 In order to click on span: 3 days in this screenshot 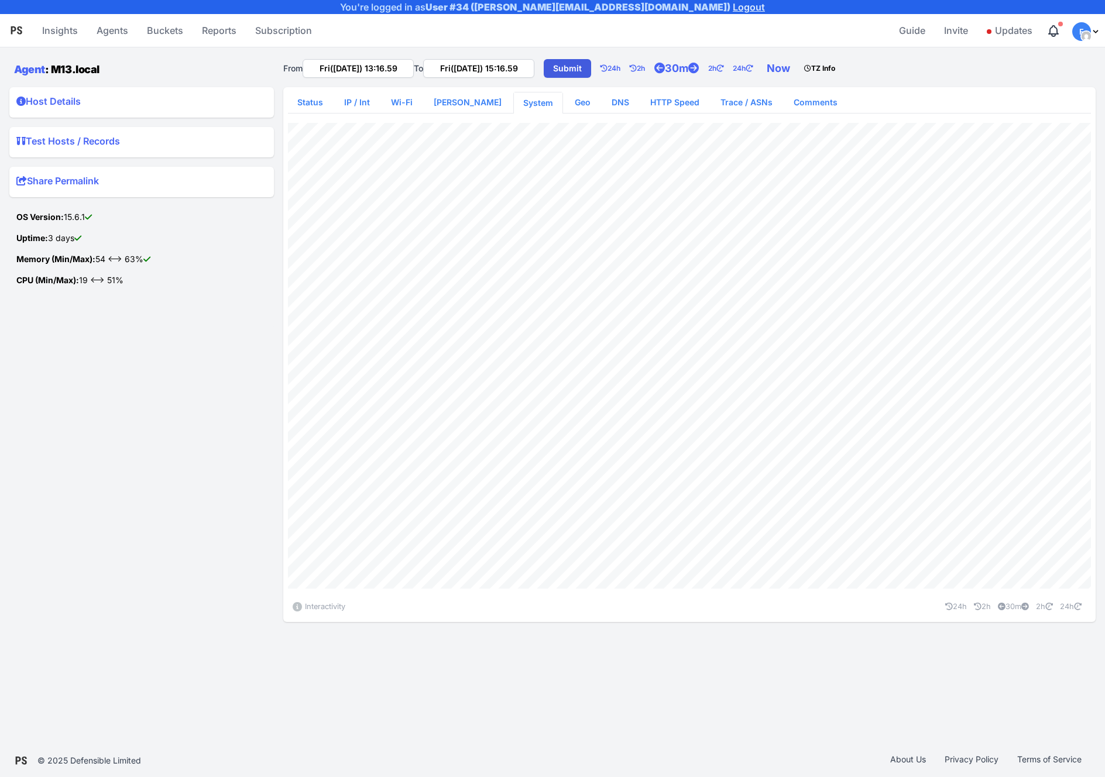, I will do `click(49, 238)`.